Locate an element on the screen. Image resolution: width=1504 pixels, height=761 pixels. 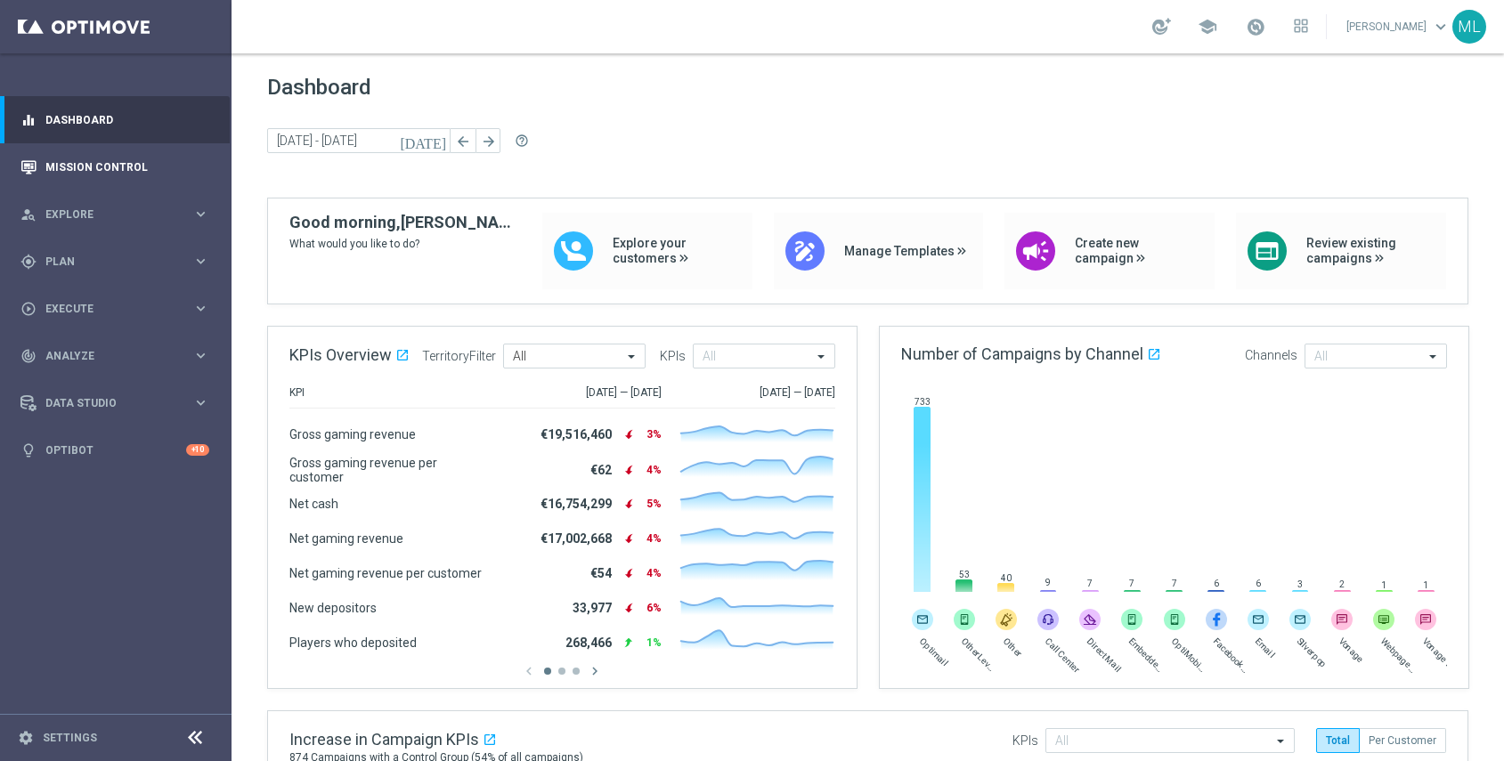
i: equalizer is located at coordinates (28, 120).